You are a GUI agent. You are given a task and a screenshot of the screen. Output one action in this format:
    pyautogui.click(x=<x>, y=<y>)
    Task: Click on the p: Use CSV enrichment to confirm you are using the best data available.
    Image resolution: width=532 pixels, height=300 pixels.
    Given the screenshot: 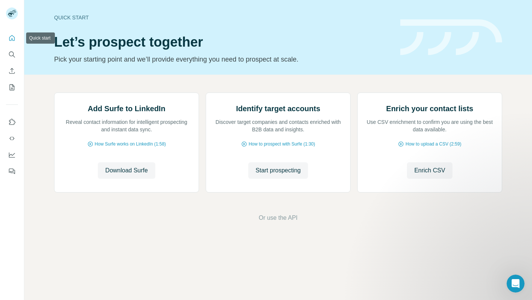 What is the action you would take?
    pyautogui.click(x=430, y=126)
    